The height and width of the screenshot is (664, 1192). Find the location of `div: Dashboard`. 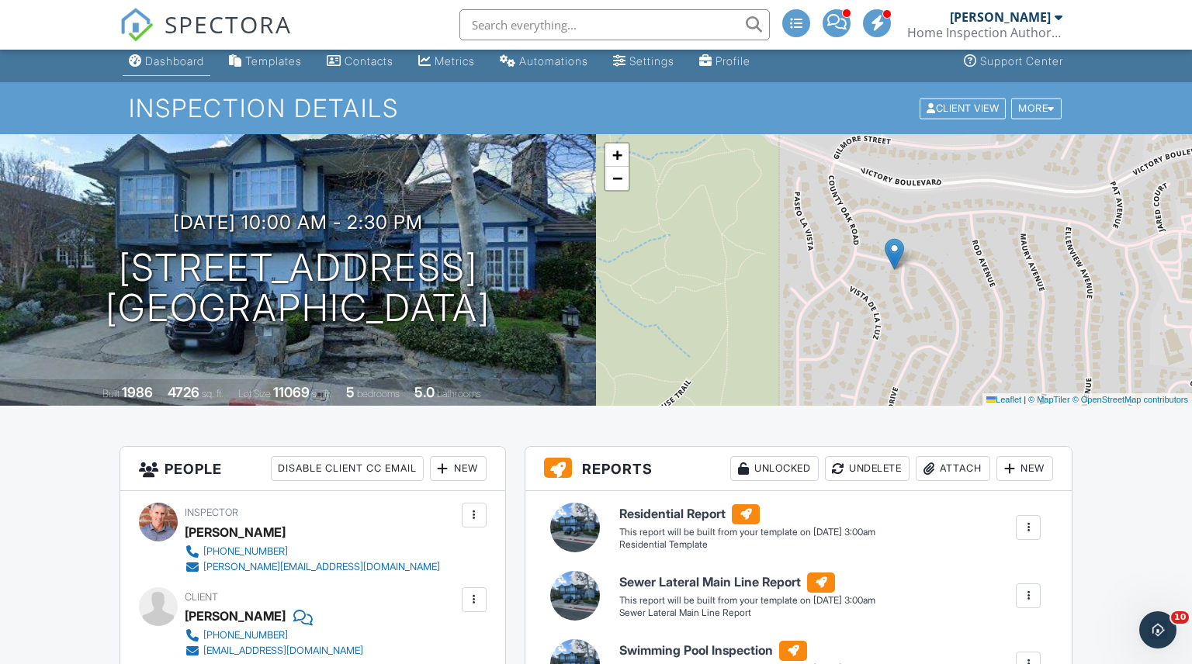

div: Dashboard is located at coordinates (175, 61).